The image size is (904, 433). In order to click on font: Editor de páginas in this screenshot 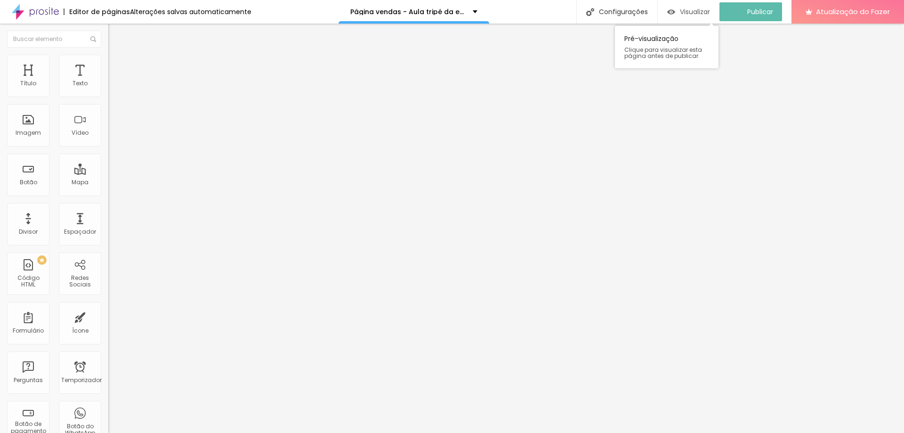, I will do `click(99, 12)`.